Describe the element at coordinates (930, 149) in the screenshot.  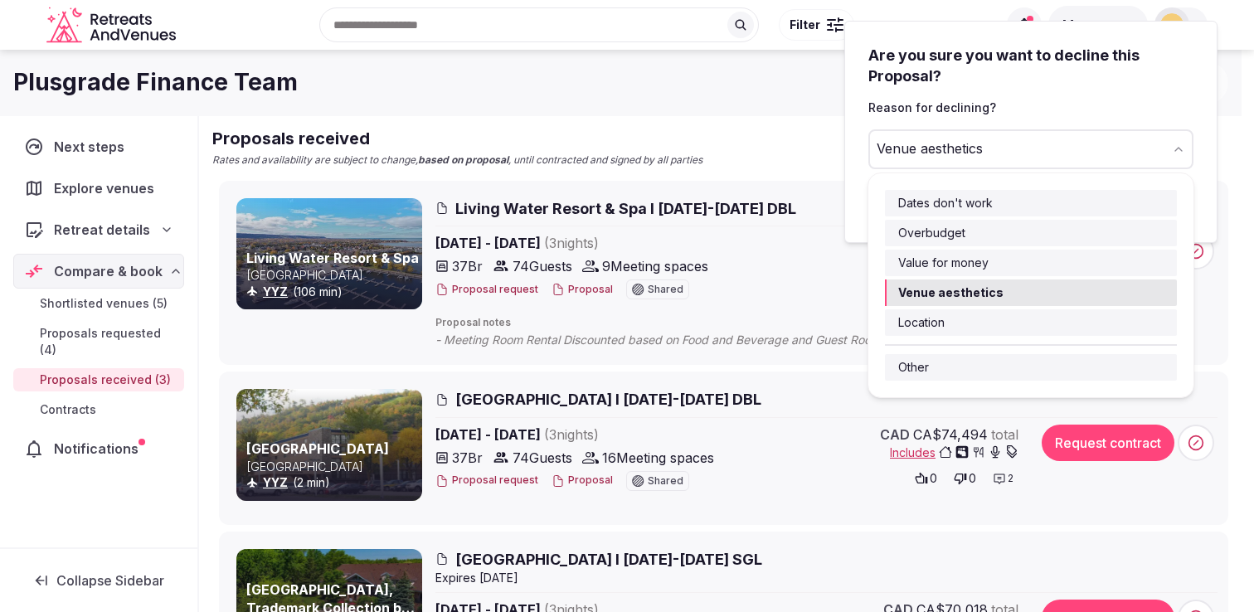
I see `div: Venue aesthetics` at that location.